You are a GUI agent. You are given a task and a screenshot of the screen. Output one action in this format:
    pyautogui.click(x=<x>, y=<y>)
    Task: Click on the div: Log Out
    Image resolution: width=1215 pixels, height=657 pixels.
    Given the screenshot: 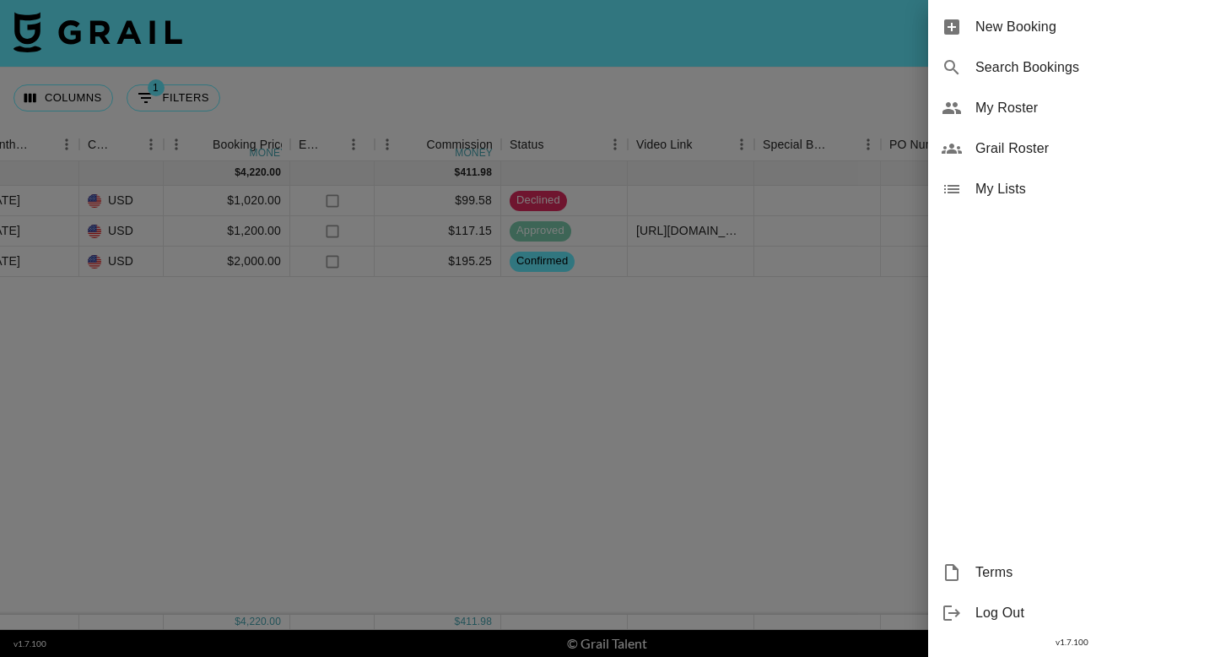 What is the action you would take?
    pyautogui.click(x=1072, y=613)
    